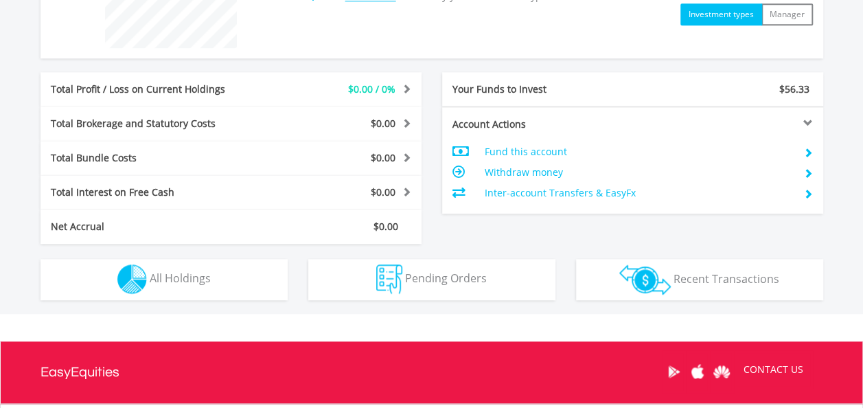  Describe the element at coordinates (446, 278) in the screenshot. I see `span: Pending Orders` at that location.